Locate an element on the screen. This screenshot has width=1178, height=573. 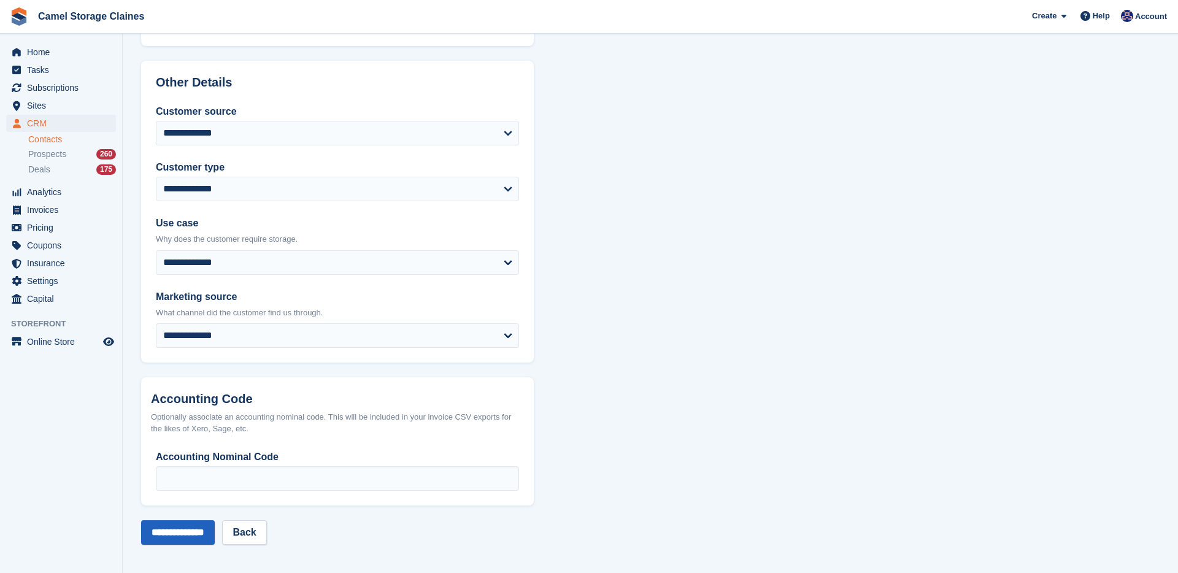
div: 260 is located at coordinates (106, 154).